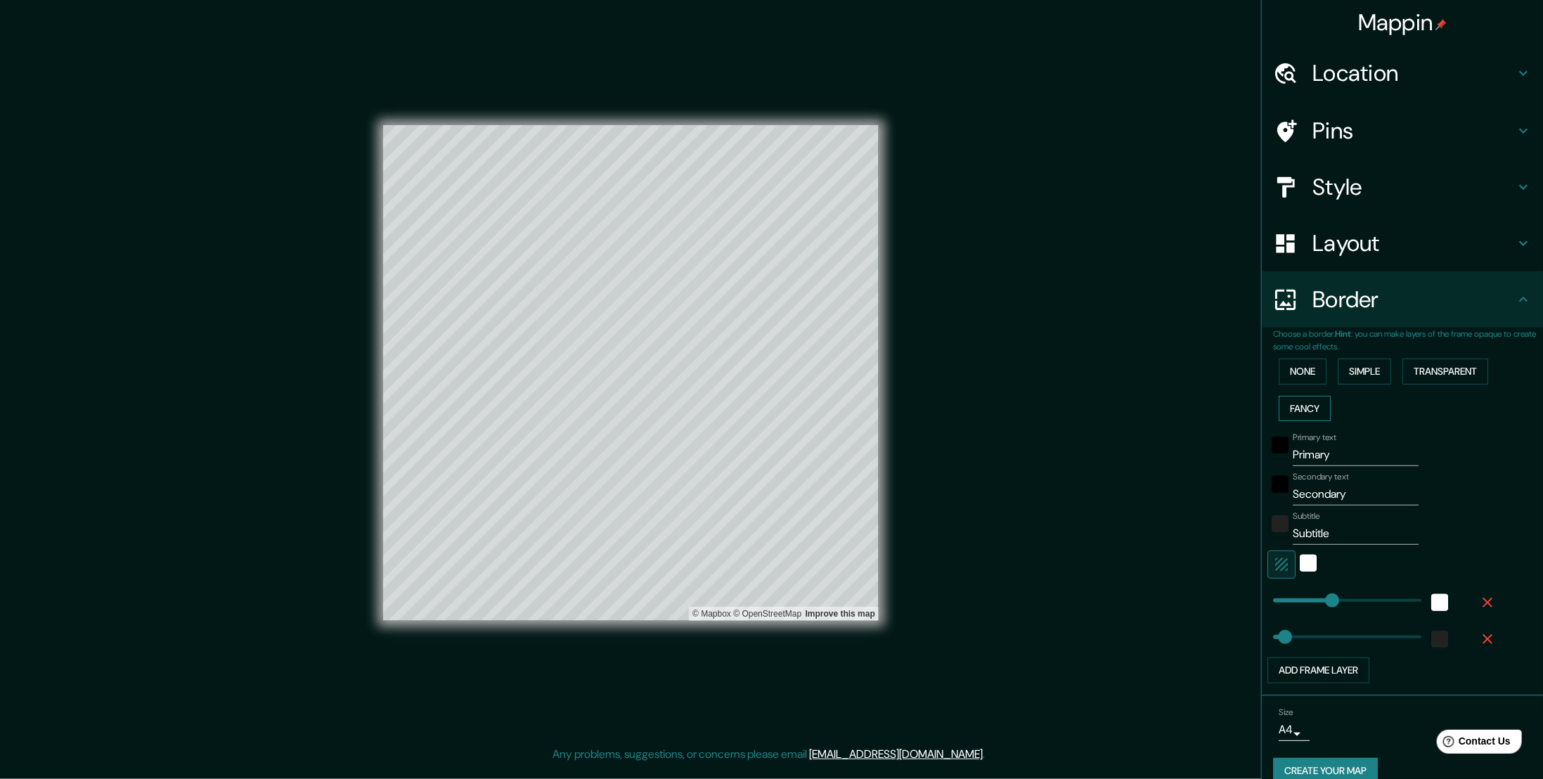 The image size is (1543, 779). What do you see at coordinates (1414, 300) in the screenshot?
I see `h4: Border` at bounding box center [1414, 300].